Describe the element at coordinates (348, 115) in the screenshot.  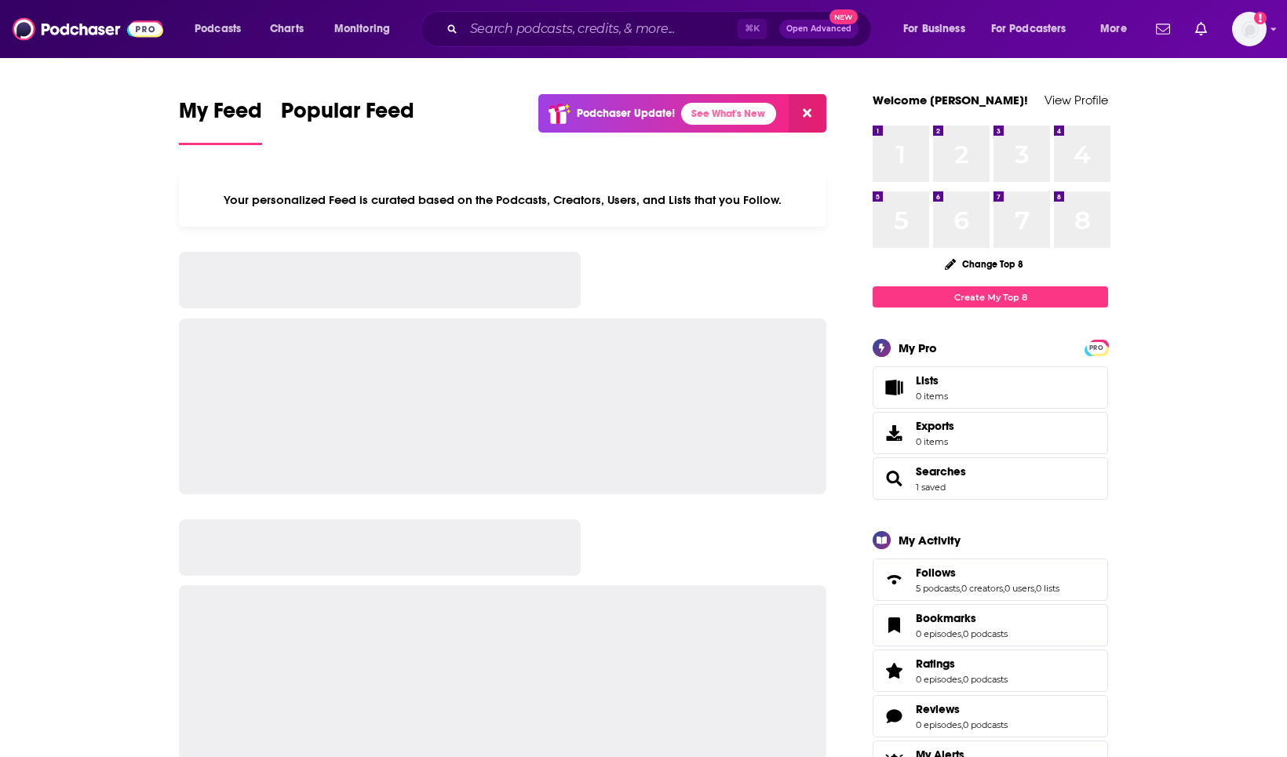
I see `span: Popular Feed` at that location.